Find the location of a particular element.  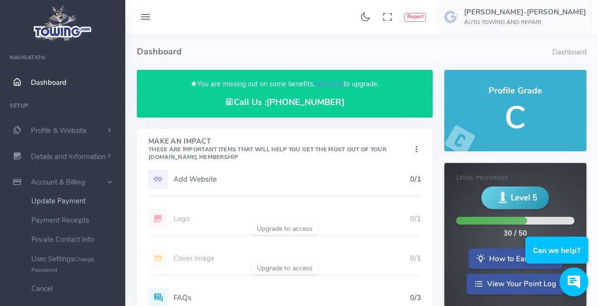

a: click here is located at coordinates (329, 84).